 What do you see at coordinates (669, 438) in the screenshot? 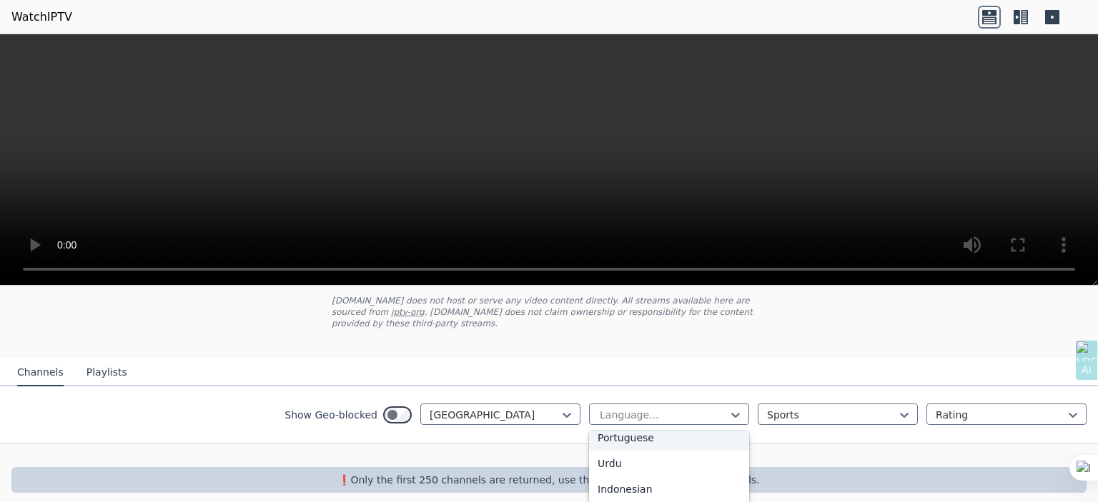
I see `div: Portuguese` at bounding box center [669, 438].